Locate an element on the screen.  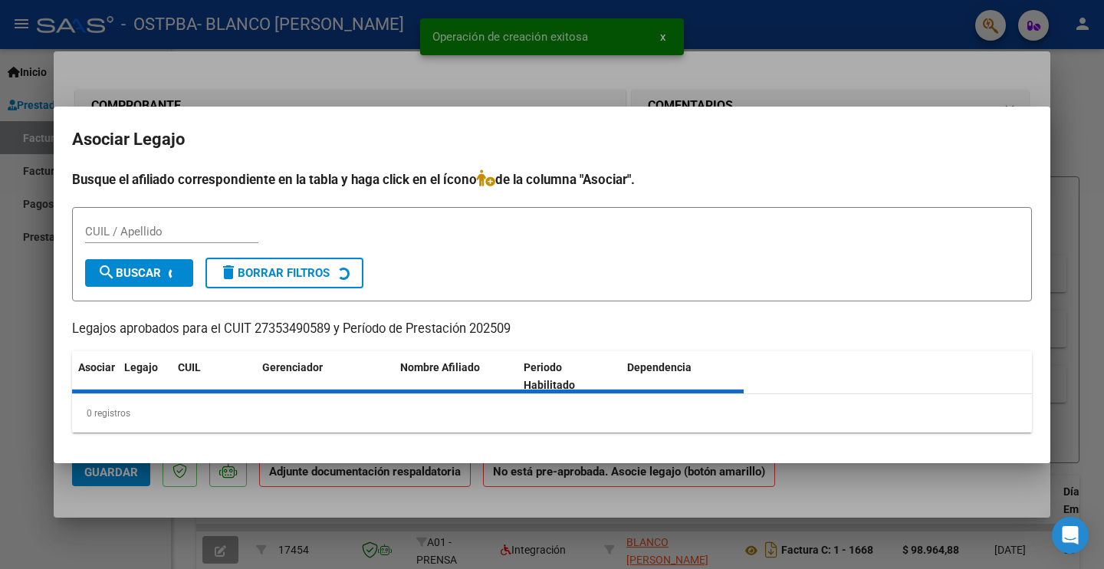
mat-icon: delete is located at coordinates (228, 271).